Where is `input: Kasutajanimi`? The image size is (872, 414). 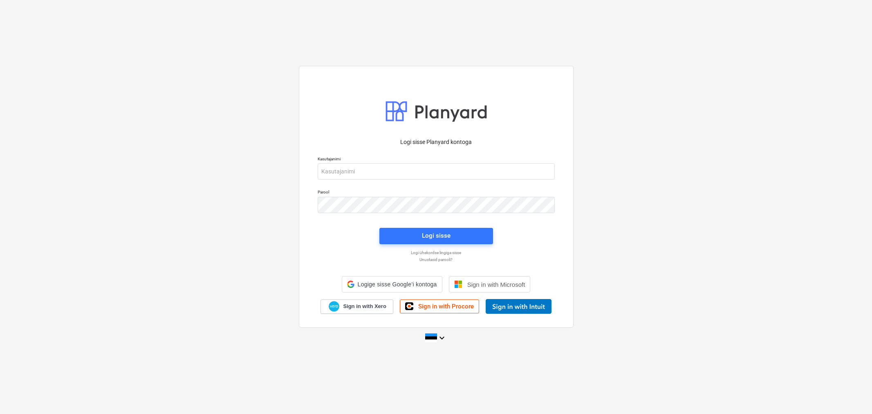
input: Kasutajanimi is located at coordinates (436, 171).